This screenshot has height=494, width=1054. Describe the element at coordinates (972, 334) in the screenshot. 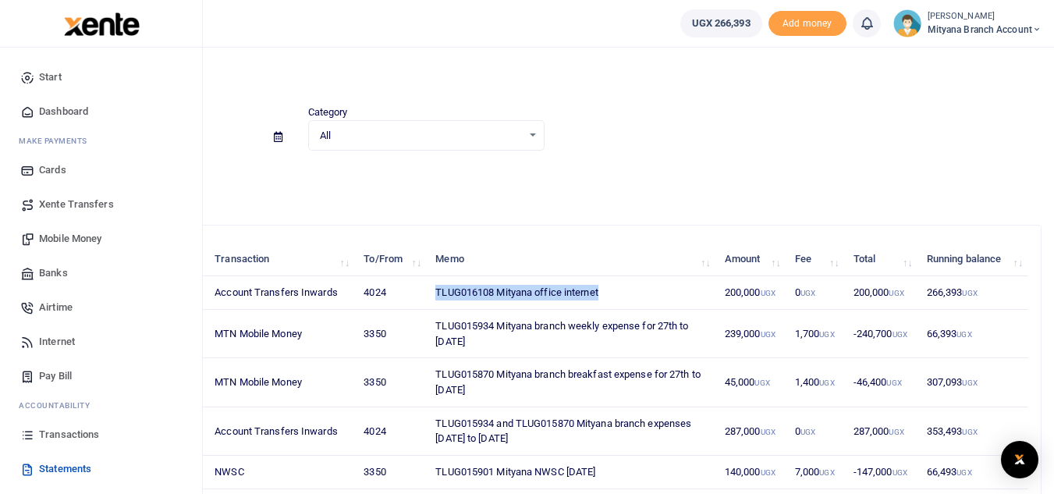

I see `td: 66,393` at that location.